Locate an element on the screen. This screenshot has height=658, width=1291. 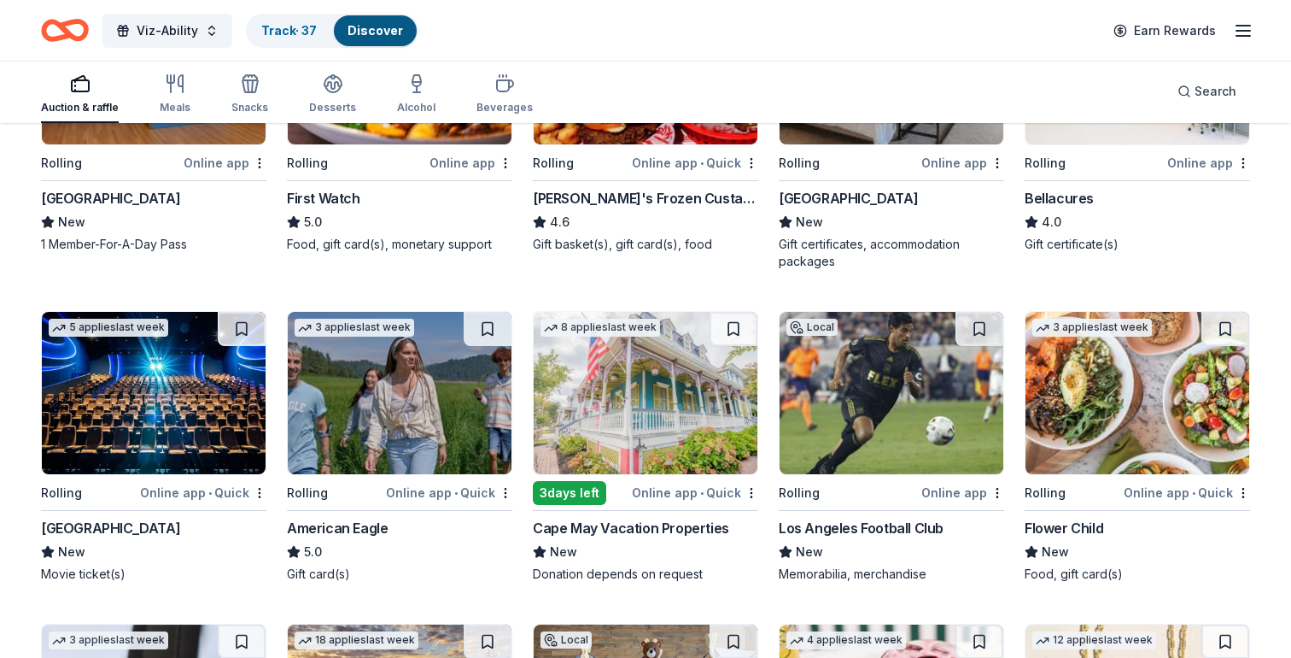
span: 4.6 is located at coordinates (559, 222).